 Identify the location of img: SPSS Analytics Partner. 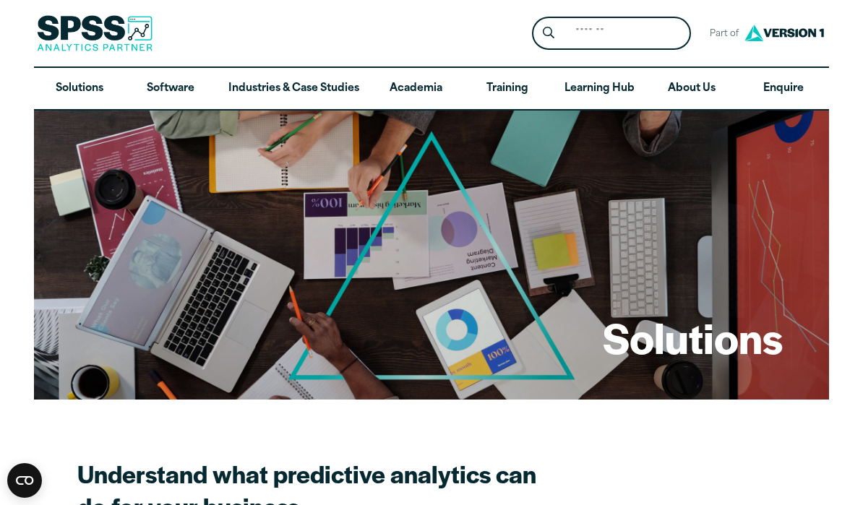
(95, 33).